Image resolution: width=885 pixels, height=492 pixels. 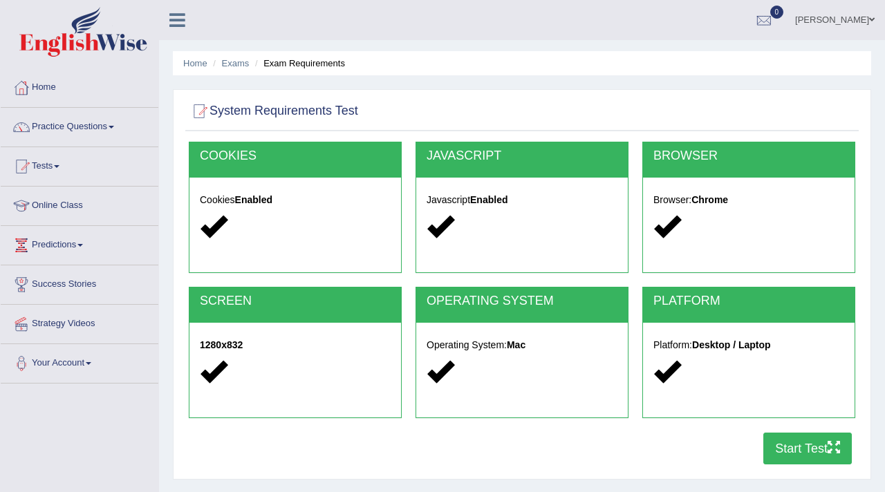 I want to click on h5: Browser:, so click(x=749, y=200).